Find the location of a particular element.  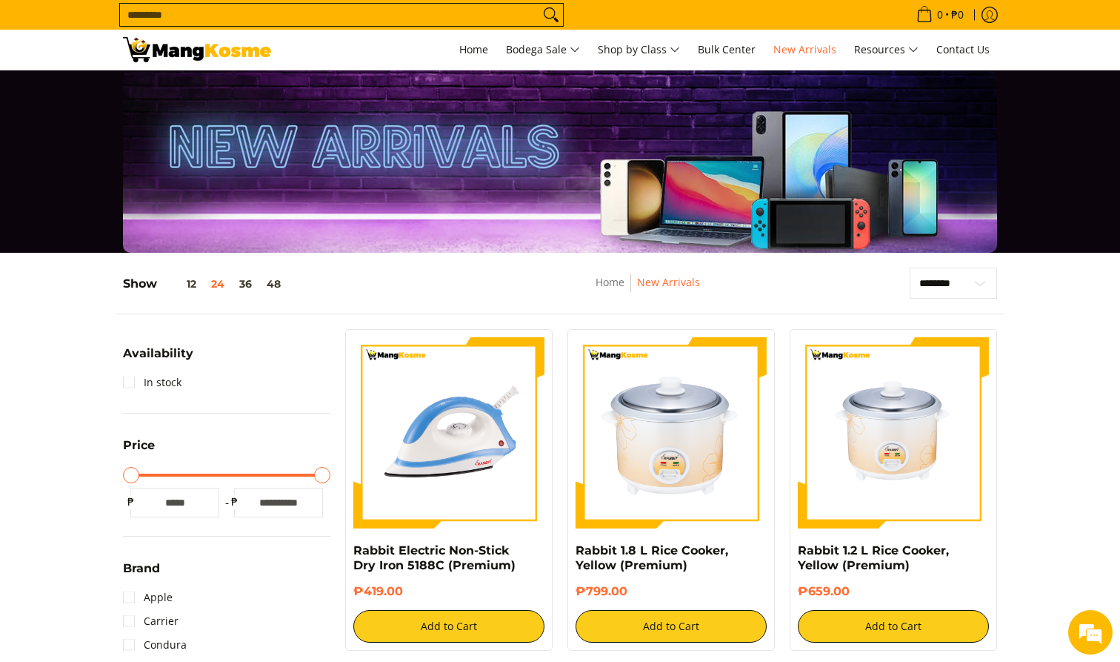

a: Apple is located at coordinates (147, 597).